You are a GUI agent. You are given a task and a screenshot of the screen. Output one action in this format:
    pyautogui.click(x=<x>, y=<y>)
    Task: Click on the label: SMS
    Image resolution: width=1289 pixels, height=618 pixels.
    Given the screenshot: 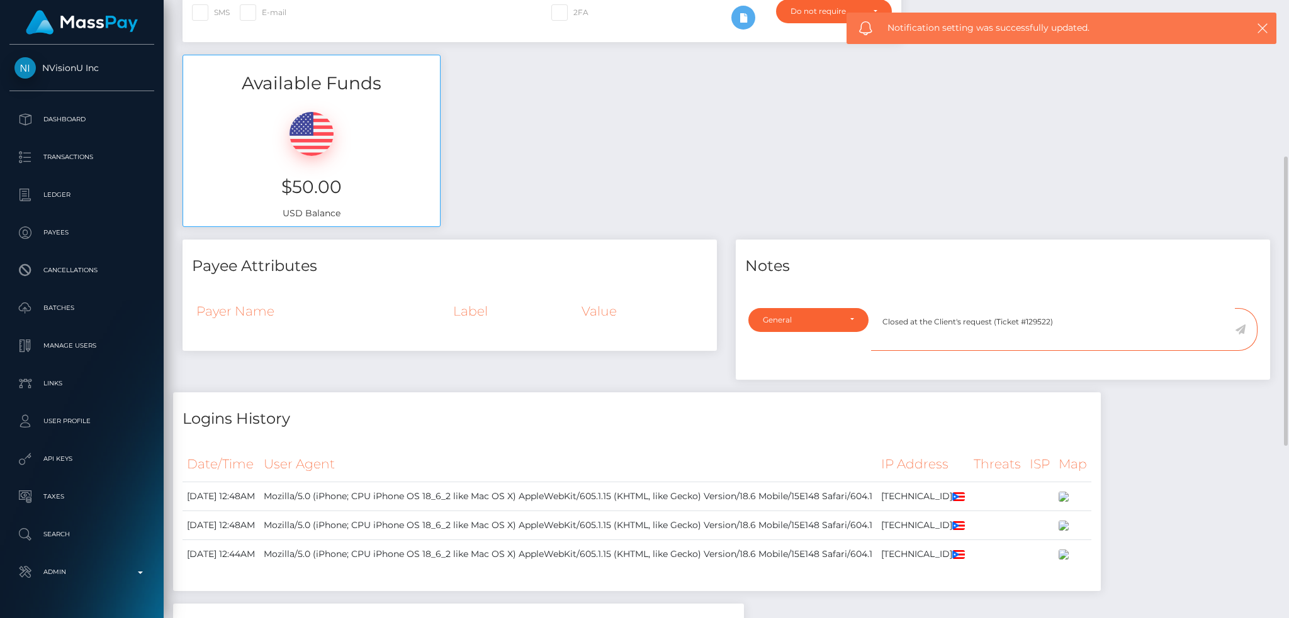 What is the action you would take?
    pyautogui.click(x=211, y=13)
    